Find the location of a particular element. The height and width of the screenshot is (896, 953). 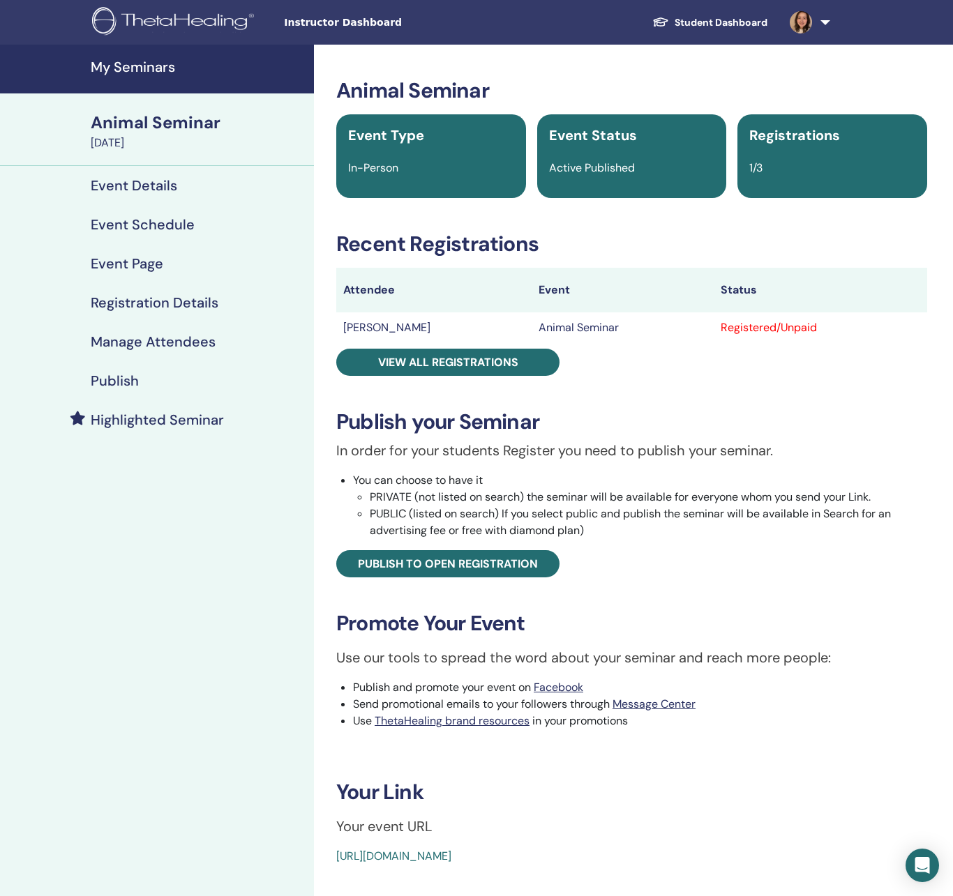

p: Use our tools to spread the word about your seminar and reach more people: is located at coordinates (631, 658).